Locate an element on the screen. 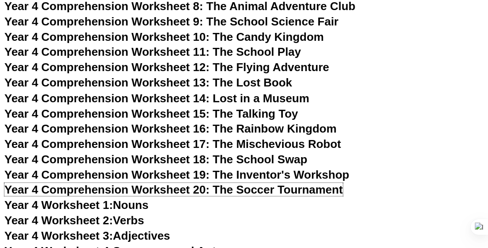  a: Year 4 Comprehension Worksheet 18: The School Swap is located at coordinates (156, 159).